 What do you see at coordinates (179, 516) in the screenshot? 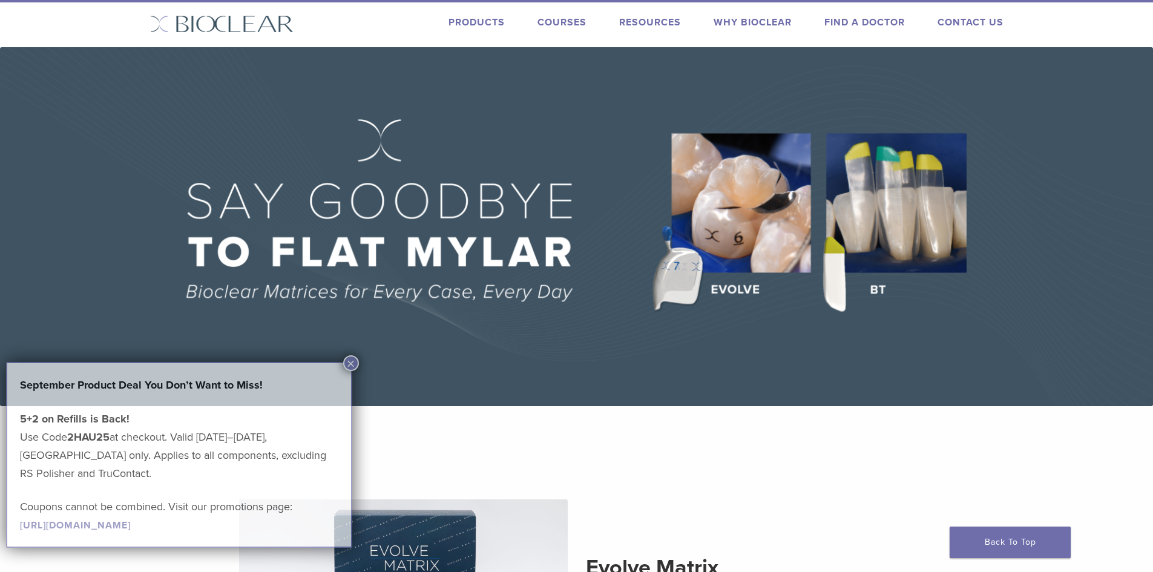
I see `p: Coupons cannot be combined. Visit our promotions page:` at bounding box center [179, 516].